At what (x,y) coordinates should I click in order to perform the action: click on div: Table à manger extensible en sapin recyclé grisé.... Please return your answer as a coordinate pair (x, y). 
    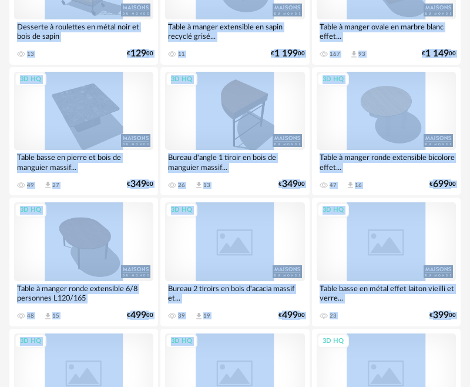
    Looking at the image, I should click on (235, 31).